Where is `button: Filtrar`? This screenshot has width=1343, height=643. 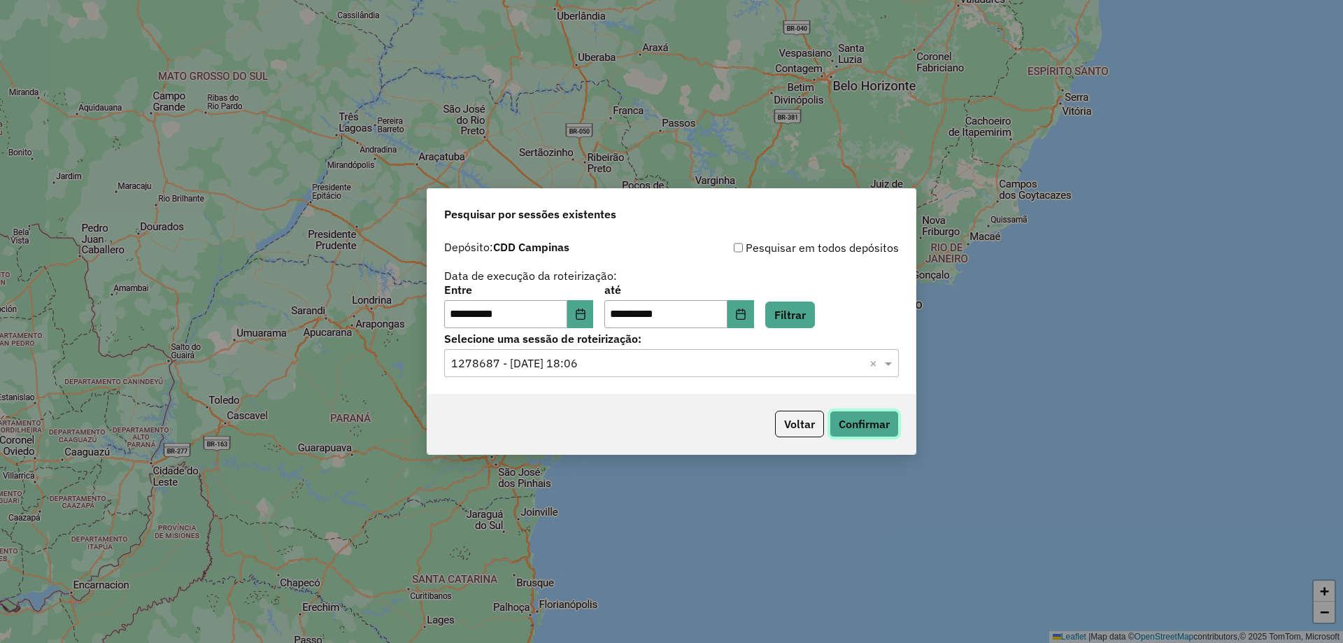 button: Filtrar is located at coordinates (790, 315).